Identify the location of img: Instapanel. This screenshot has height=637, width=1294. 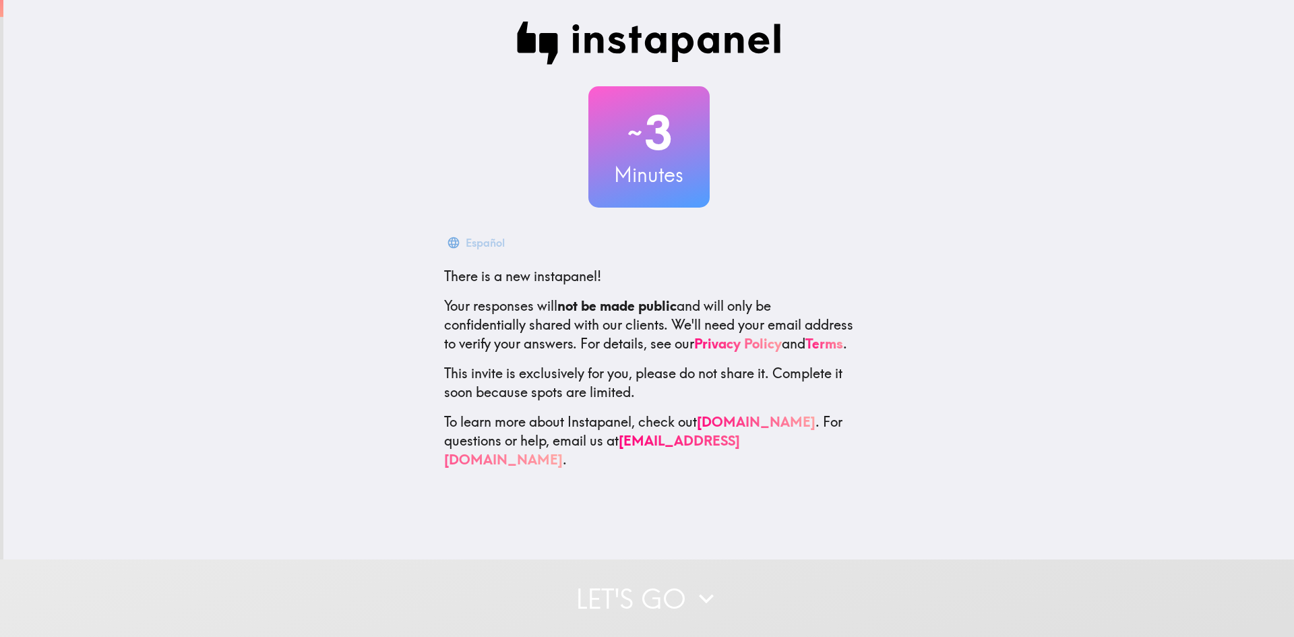
(649, 43).